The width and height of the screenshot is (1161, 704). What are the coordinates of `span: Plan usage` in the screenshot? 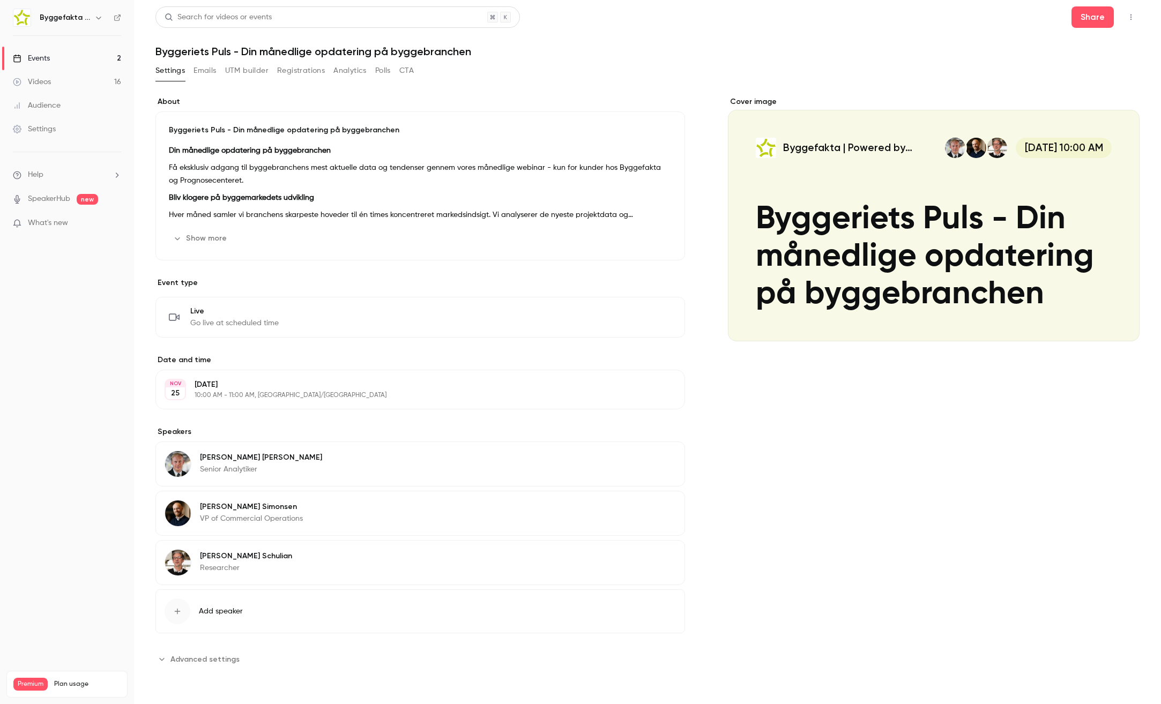 It's located at (87, 685).